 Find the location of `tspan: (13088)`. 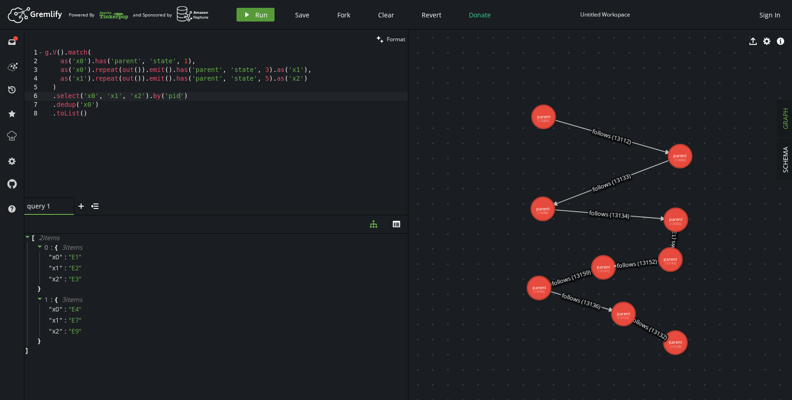

tspan: (13088) is located at coordinates (543, 213).